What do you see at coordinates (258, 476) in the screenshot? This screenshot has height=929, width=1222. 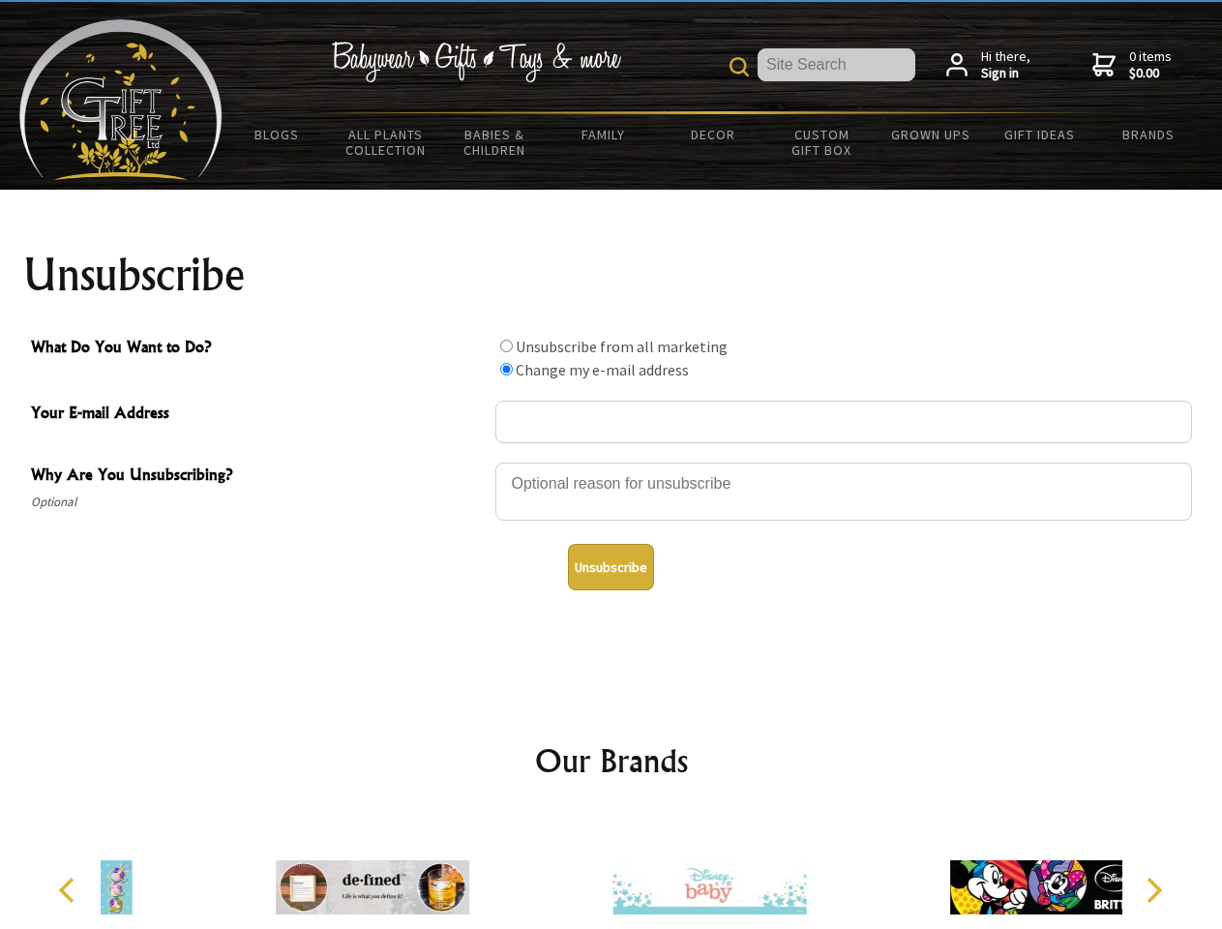 I see `span: Why Are You Unsubscribing?` at bounding box center [258, 476].